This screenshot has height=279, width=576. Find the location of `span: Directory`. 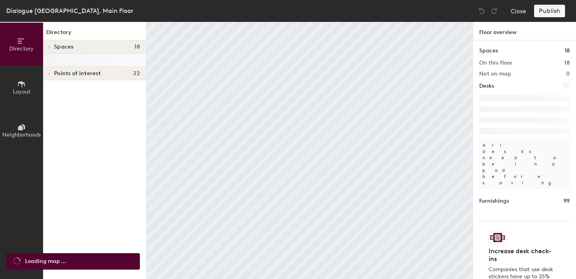

span: Directory is located at coordinates (22, 49).